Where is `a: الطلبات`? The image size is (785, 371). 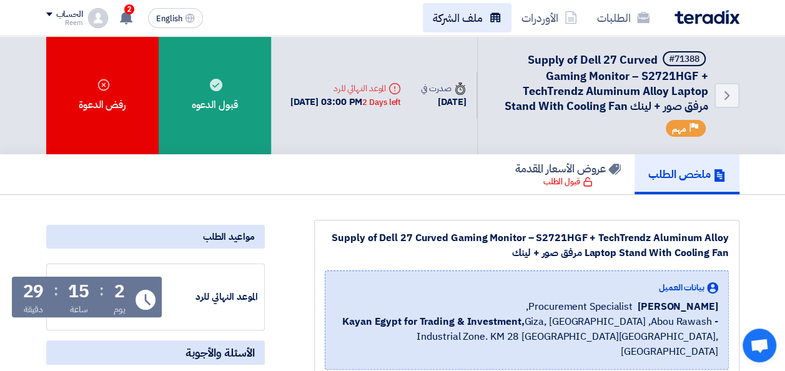 a: الطلبات is located at coordinates (623, 17).